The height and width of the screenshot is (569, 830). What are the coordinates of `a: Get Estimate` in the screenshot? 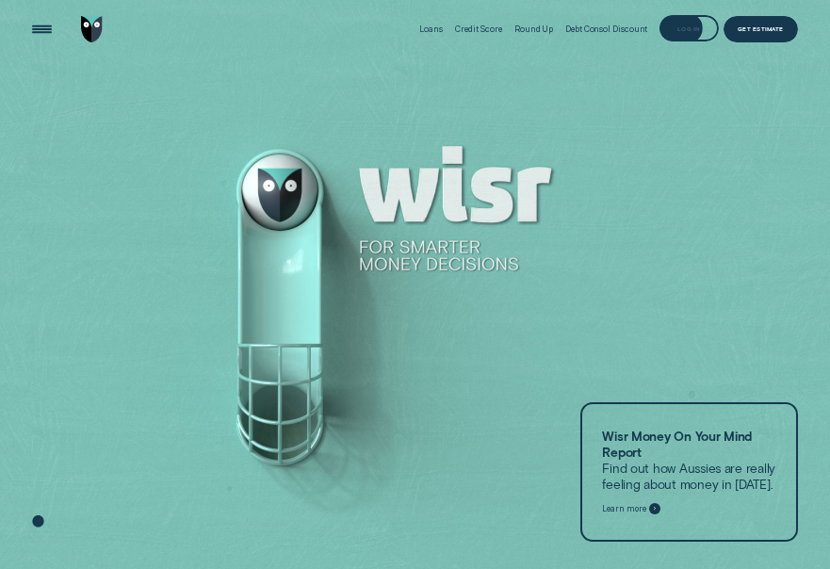 It's located at (760, 29).